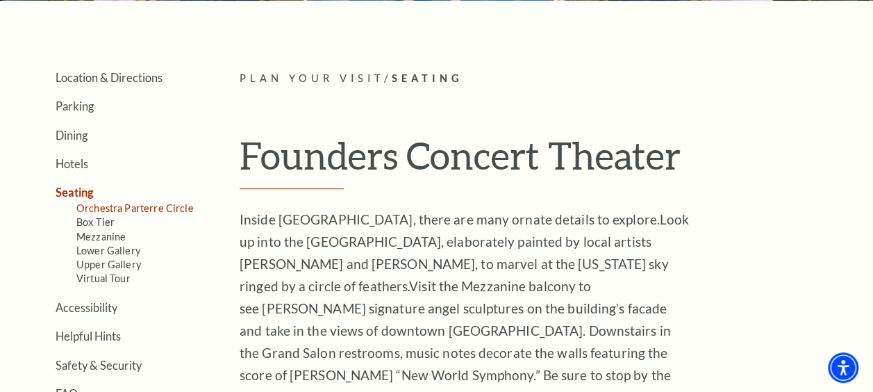 The height and width of the screenshot is (392, 873). Describe the element at coordinates (95, 222) in the screenshot. I see `a: Box Tier` at that location.